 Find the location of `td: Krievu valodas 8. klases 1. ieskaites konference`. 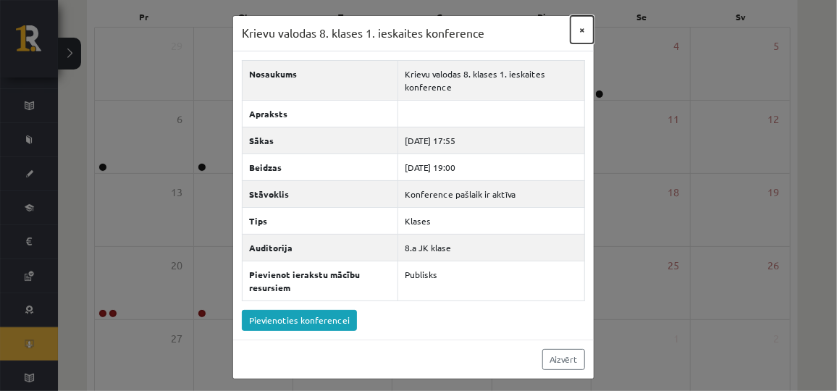

td: Krievu valodas 8. klases 1. ieskaites konference is located at coordinates (491, 80).